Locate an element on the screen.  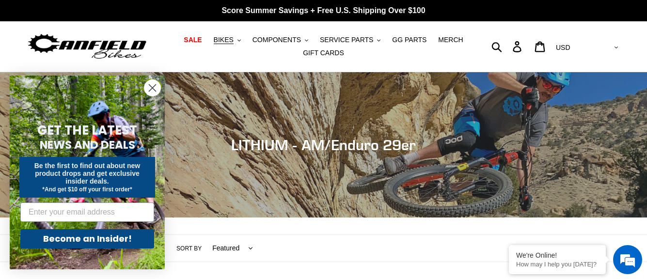
p: How may I help you today? is located at coordinates (557, 264).